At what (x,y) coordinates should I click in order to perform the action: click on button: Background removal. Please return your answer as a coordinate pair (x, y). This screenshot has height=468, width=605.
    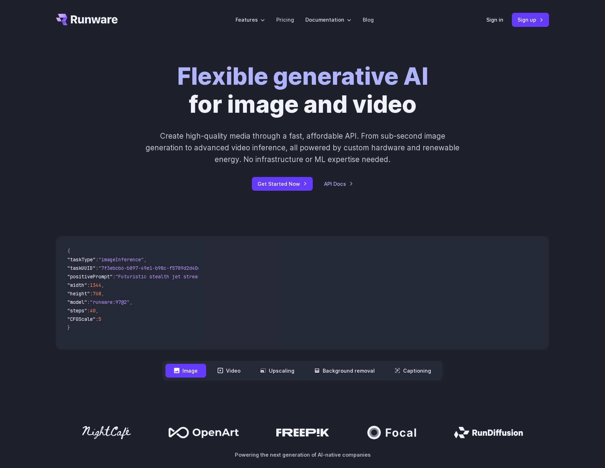
    Looking at the image, I should click on (344, 370).